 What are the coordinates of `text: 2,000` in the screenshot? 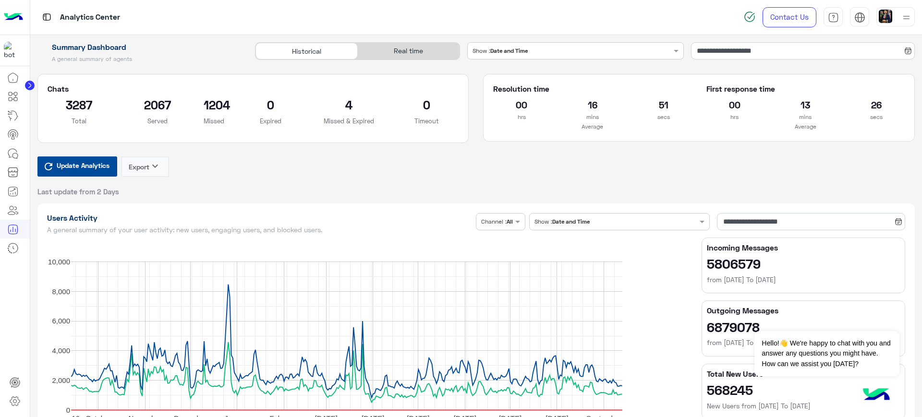 It's located at (61, 380).